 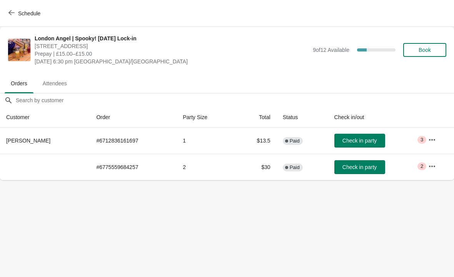 What do you see at coordinates (172, 54) in the screenshot?
I see `span: Prepay | £15.00–£15.00` at bounding box center [172, 54].